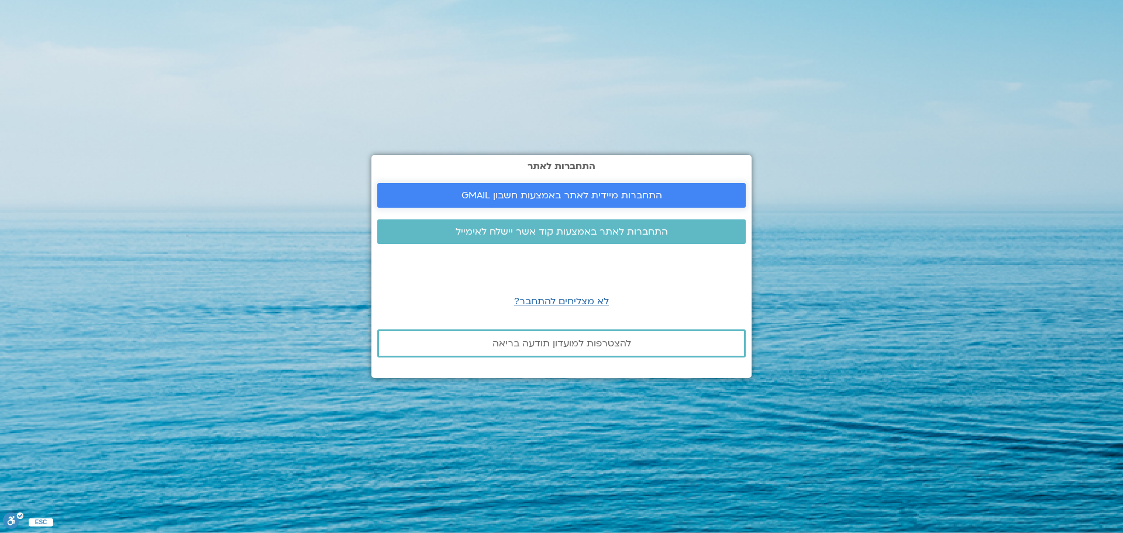 This screenshot has width=1123, height=533. Describe the element at coordinates (561, 232) in the screenshot. I see `span: התחברות לאתר באמצעות קוד אשר יישלח לאימייל` at that location.